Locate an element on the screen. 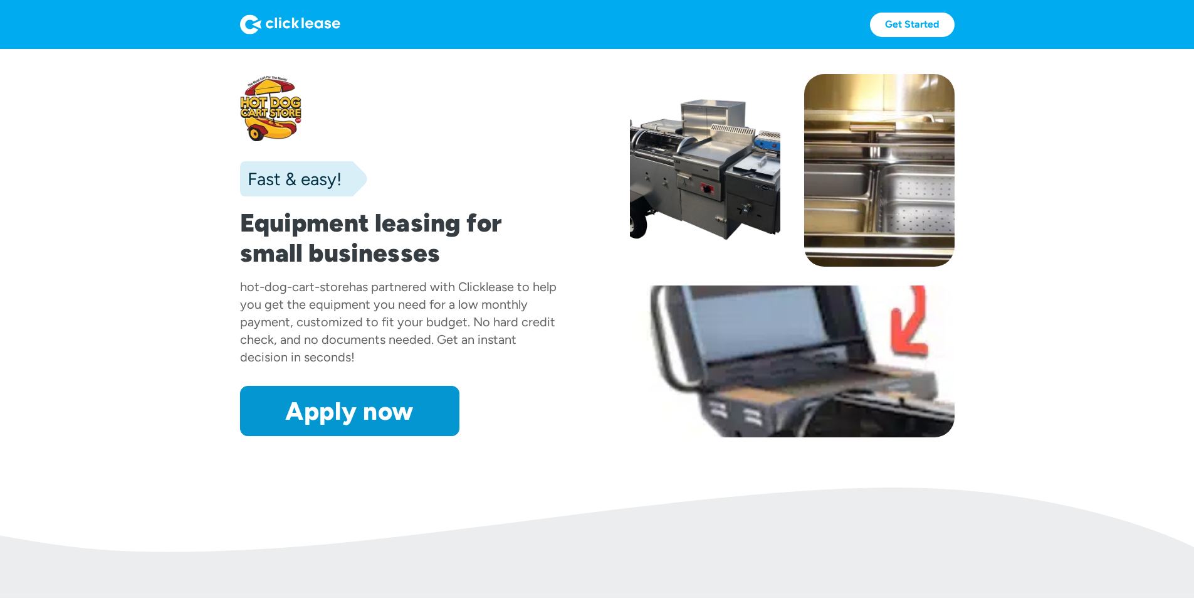  a: Apply now is located at coordinates (350, 411).